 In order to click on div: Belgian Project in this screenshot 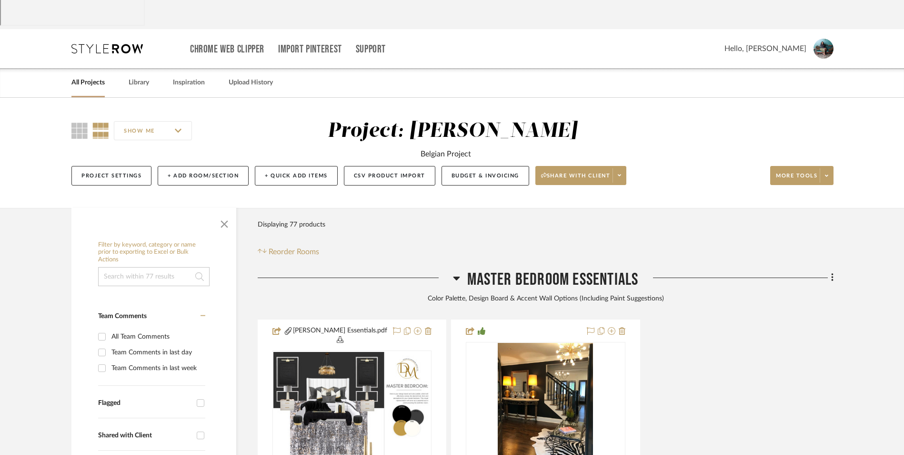, I will do `click(446, 154)`.